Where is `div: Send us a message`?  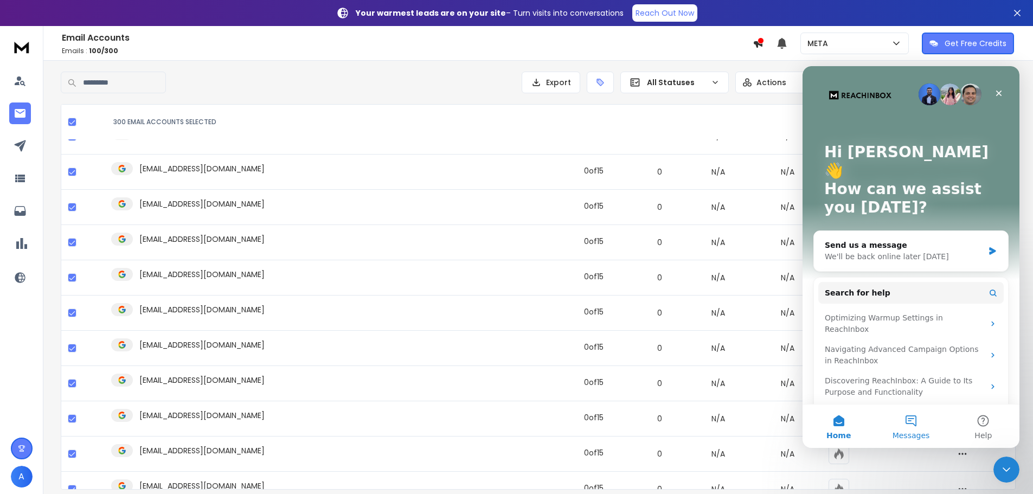
div: Send us a message is located at coordinates (101, 179).